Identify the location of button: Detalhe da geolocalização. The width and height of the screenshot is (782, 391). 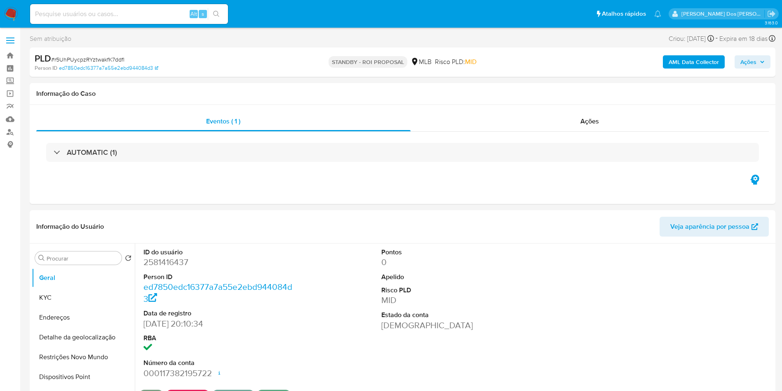
(83, 337).